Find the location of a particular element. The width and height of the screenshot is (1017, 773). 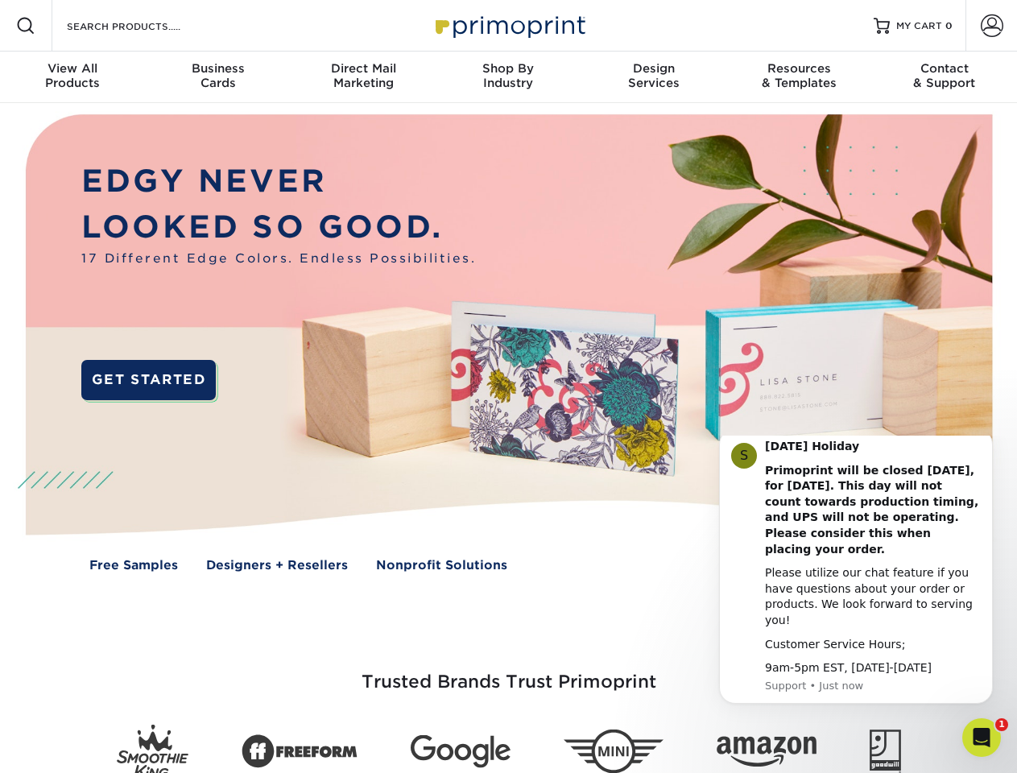

span: MY CART is located at coordinates (919, 26).